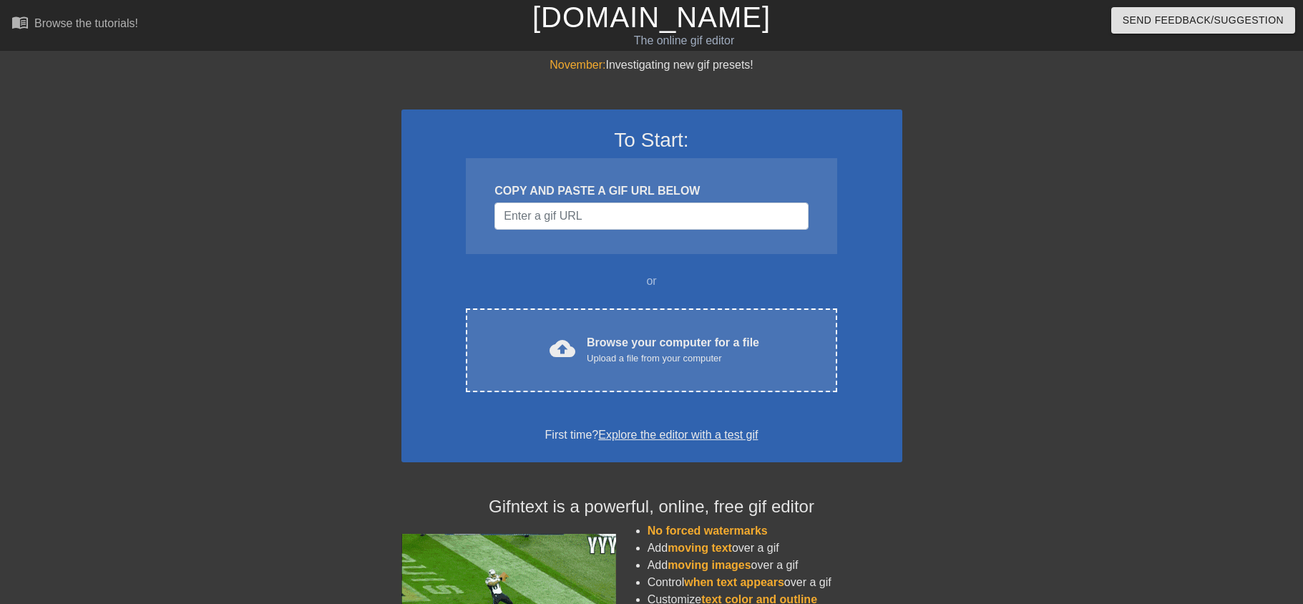 The height and width of the screenshot is (604, 1303). What do you see at coordinates (74, 24) in the screenshot?
I see `a: Browse the tutorials!` at bounding box center [74, 24].